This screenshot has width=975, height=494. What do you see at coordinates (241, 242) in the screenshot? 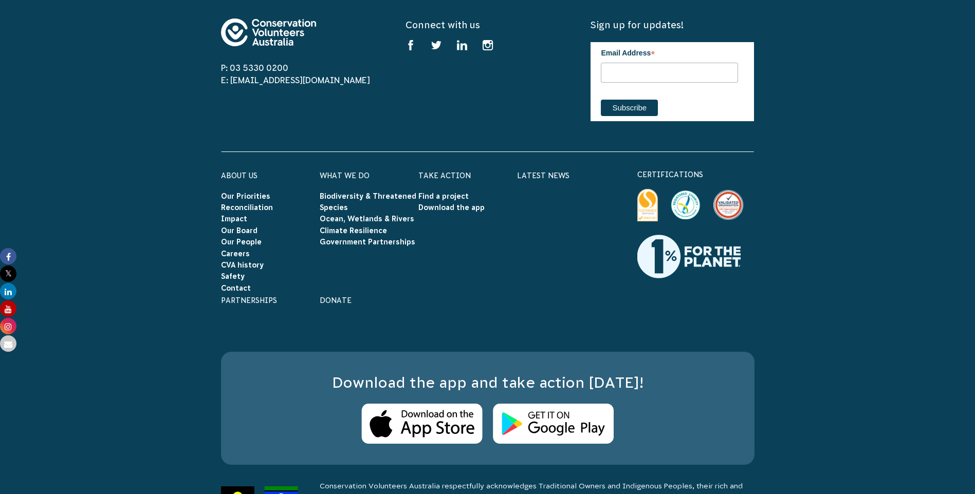
I see `a: Our People` at bounding box center [241, 242].